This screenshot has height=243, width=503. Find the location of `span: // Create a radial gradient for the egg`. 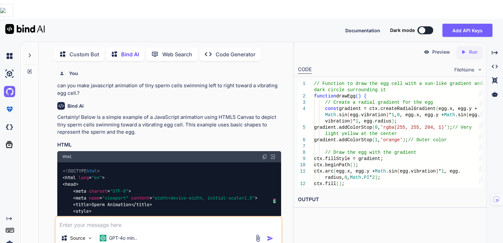

span: // Create a radial gradient for the egg is located at coordinates (379, 102).